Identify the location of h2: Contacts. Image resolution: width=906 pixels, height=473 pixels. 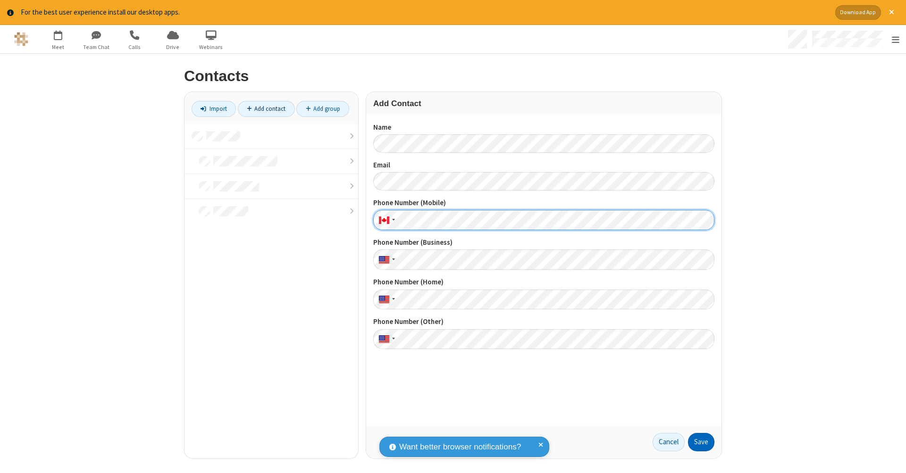
(453, 76).